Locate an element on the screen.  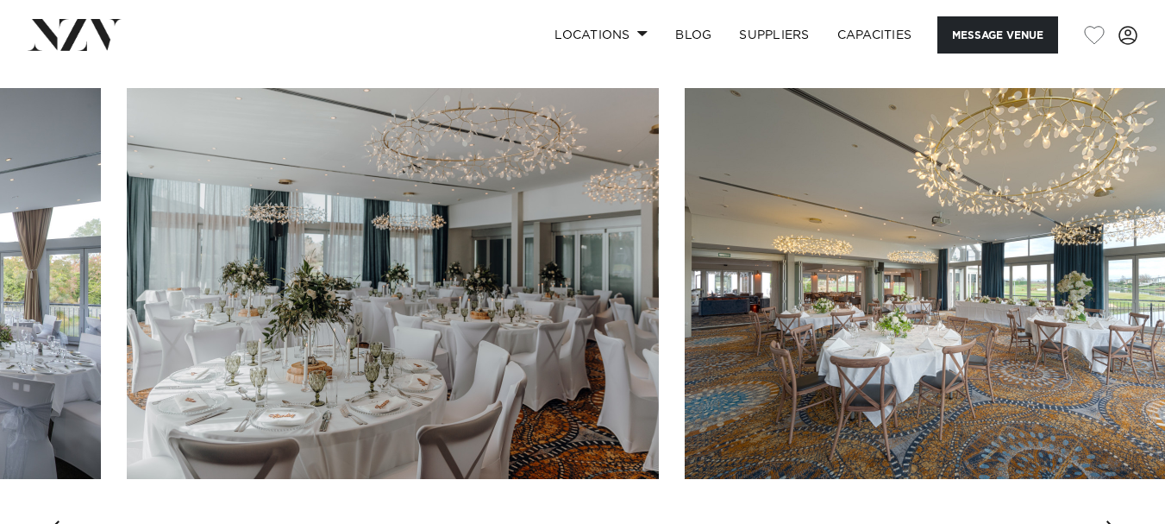
img: nzv-logo.png is located at coordinates (74, 35).